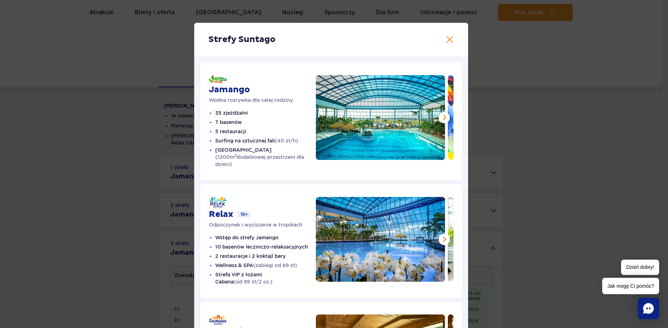  Describe the element at coordinates (221, 214) in the screenshot. I see `h3: Relax` at that location.